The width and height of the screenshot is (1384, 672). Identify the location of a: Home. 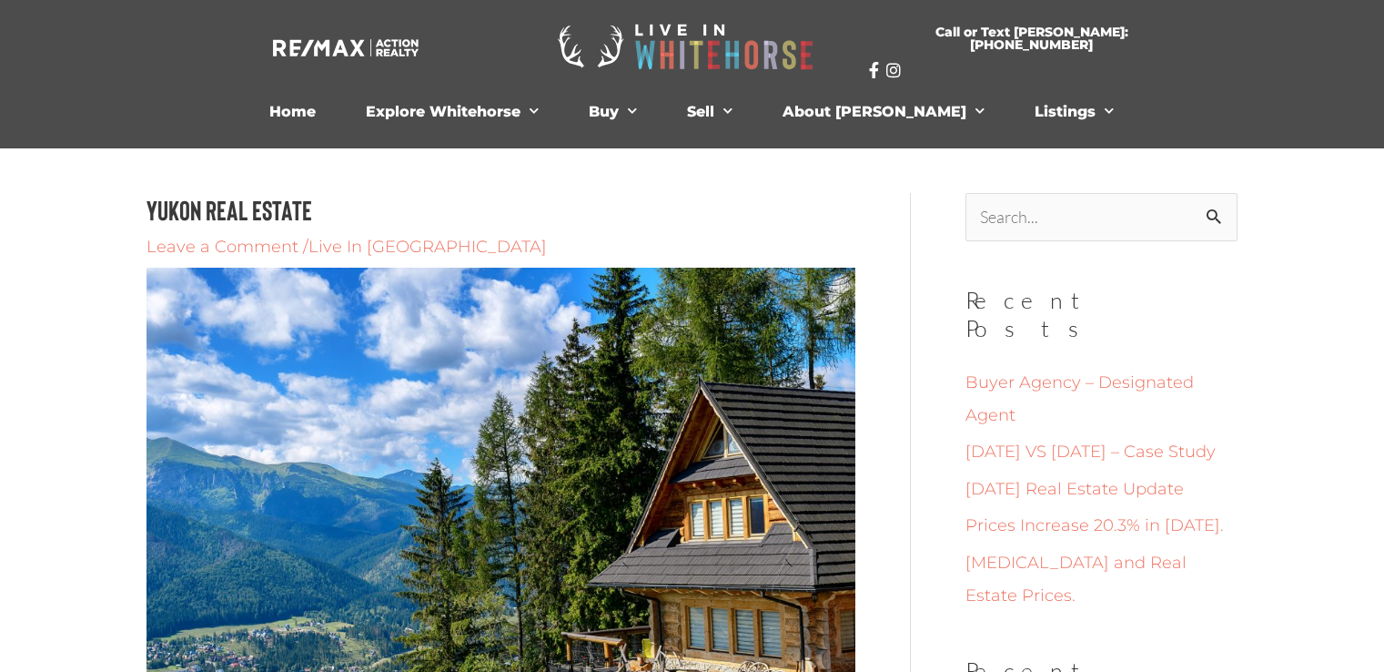
(292, 112).